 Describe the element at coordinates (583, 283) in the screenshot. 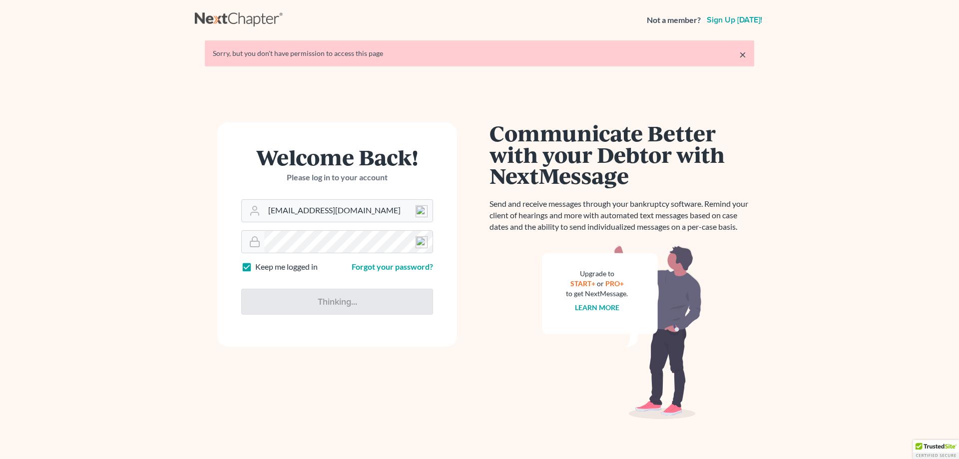

I see `a: START+` at that location.